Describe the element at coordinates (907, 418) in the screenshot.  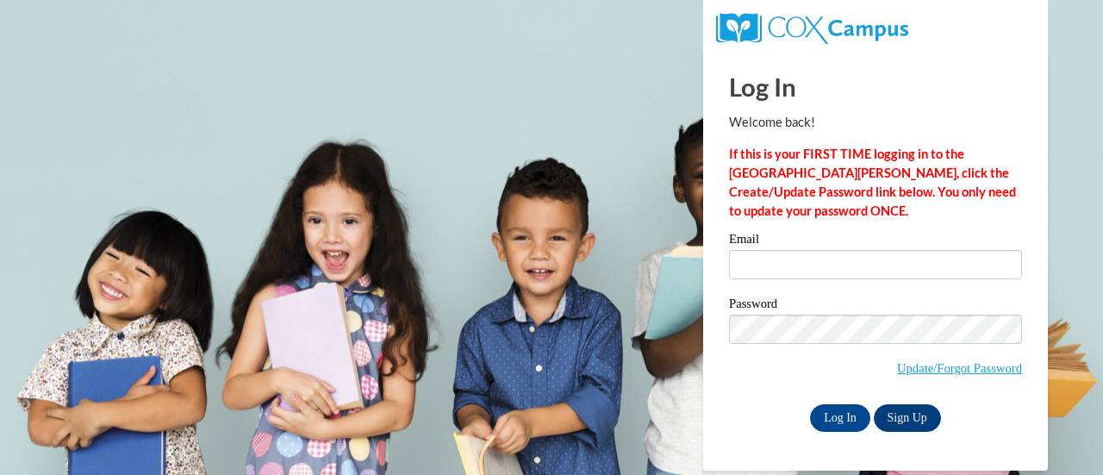
I see `a: Sign Up` at that location.